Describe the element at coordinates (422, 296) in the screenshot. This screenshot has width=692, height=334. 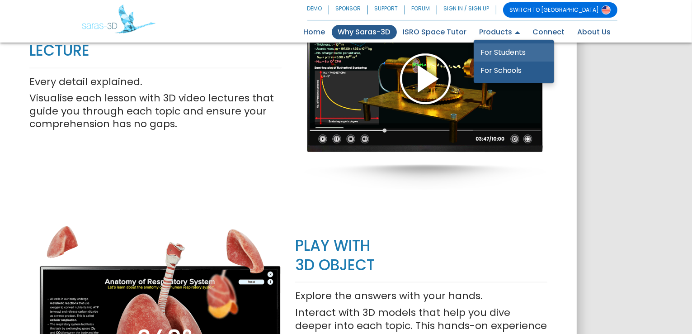
I see `p: Explore the answers with your hands.` at that location.